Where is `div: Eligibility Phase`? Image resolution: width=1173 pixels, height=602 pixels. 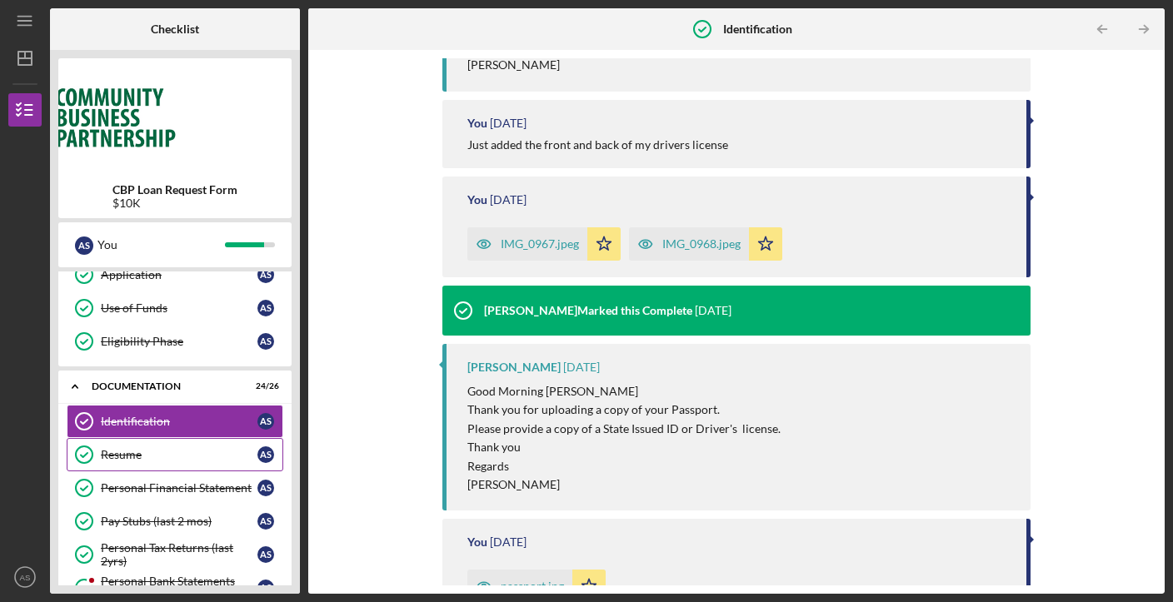 div: Eligibility Phase is located at coordinates (179, 341).